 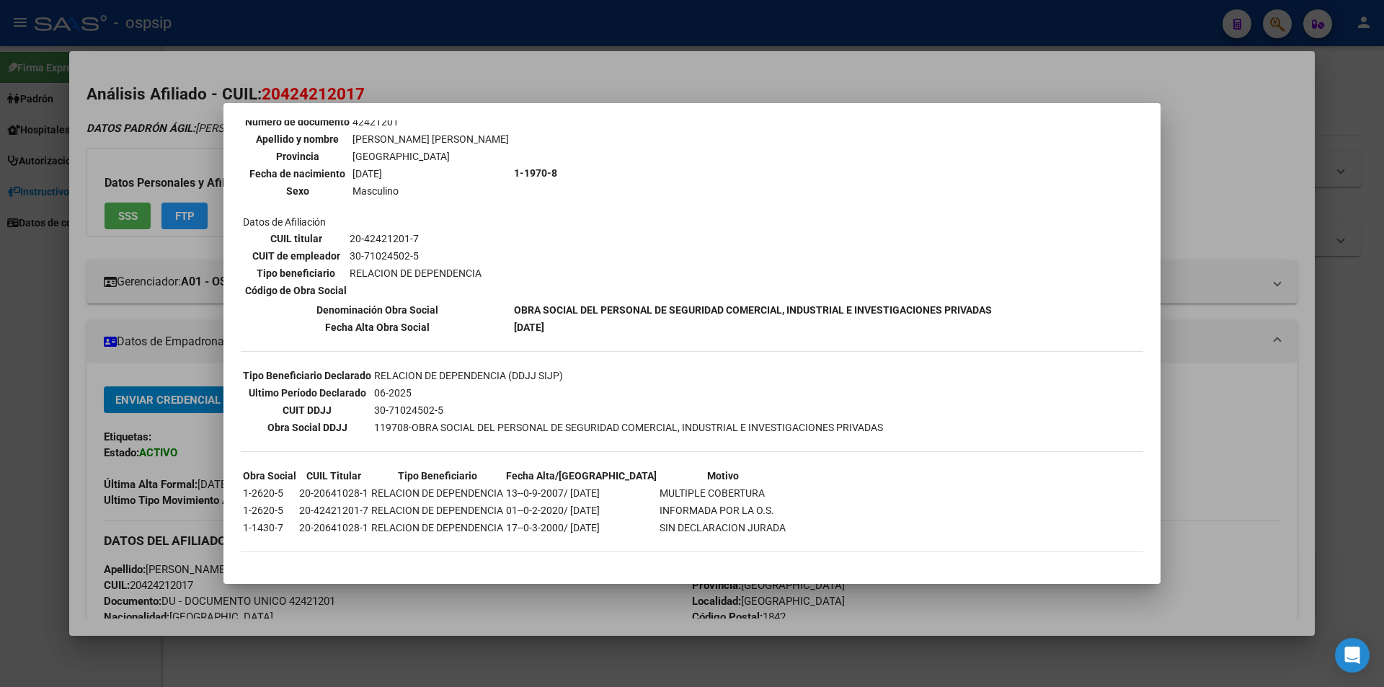 I want to click on td: Masculino, so click(x=430, y=191).